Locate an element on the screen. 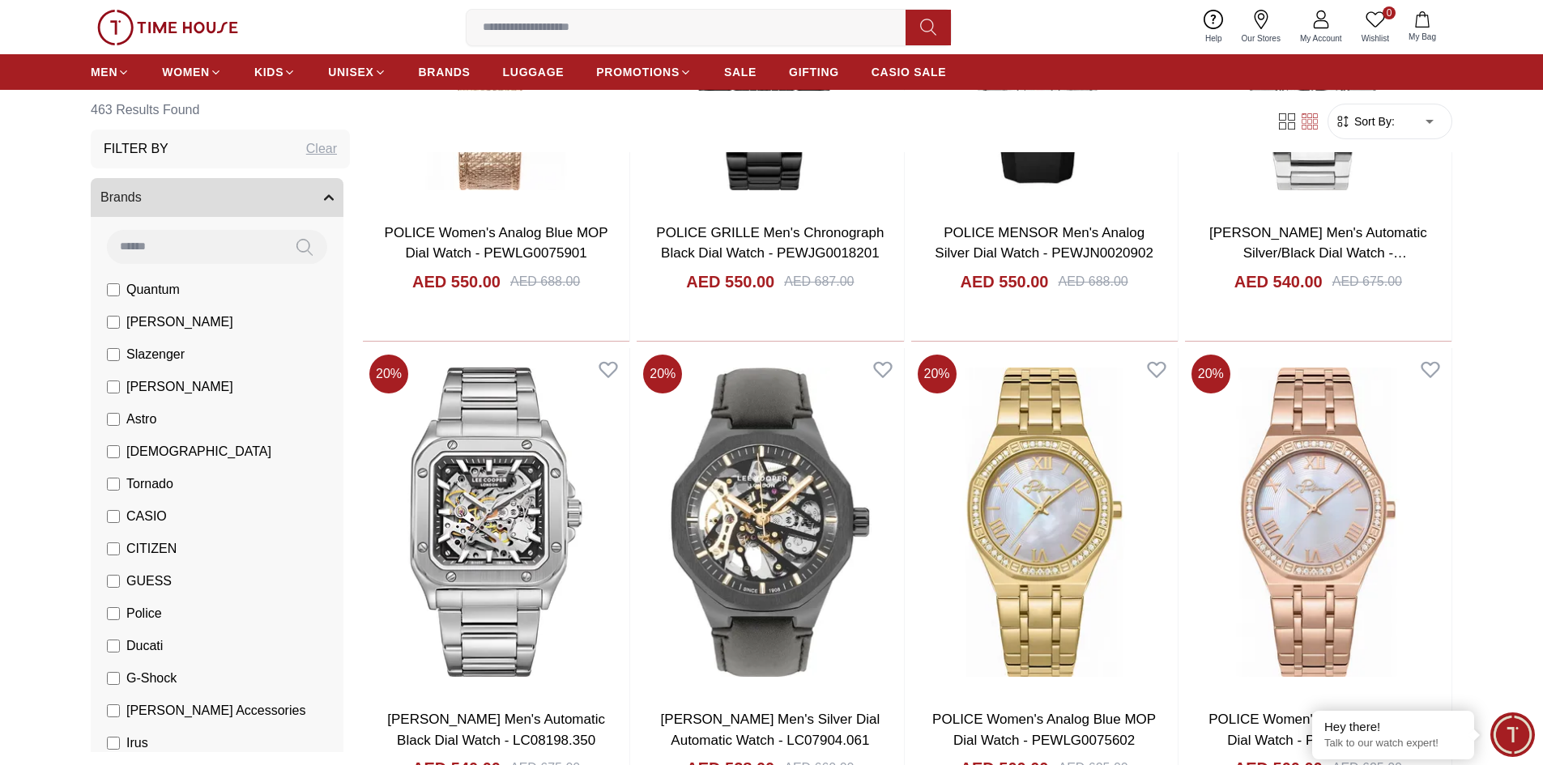  button: My Bag is located at coordinates (1422, 27).